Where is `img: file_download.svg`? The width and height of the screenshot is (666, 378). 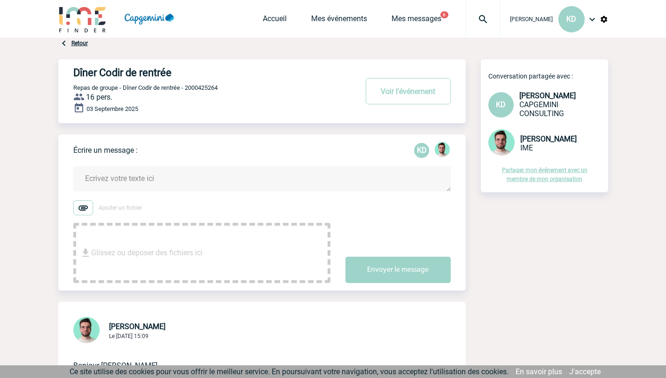
img: file_download.svg is located at coordinates (85, 253).